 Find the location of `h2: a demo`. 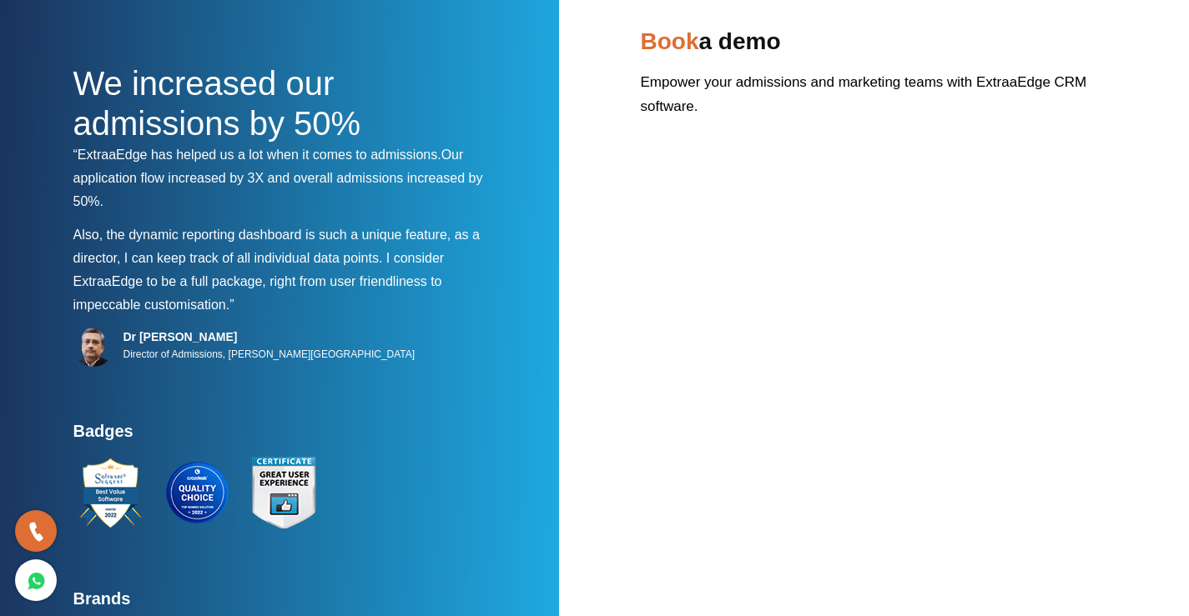

h2: a demo is located at coordinates (878, 46).